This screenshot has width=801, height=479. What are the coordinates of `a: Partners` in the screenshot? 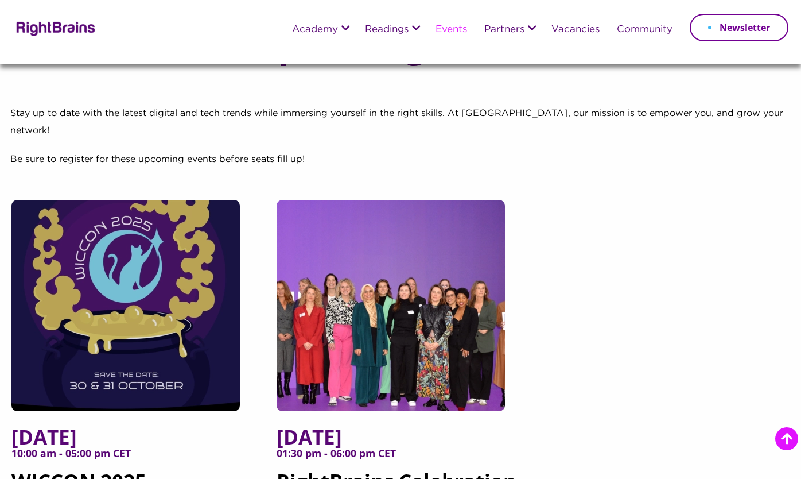 It's located at (504, 30).